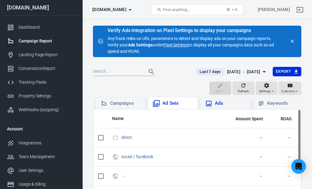 This screenshot has height=189, width=312. Describe the element at coordinates (47, 143) in the screenshot. I see `div: Integrations` at that location.